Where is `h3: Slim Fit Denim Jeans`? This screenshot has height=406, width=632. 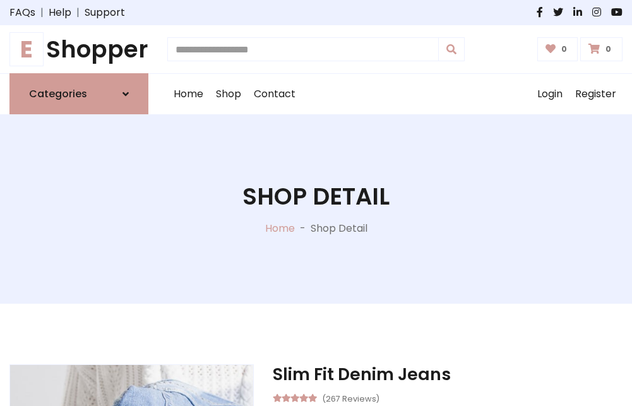
h3: Slim Fit Denim Jeans is located at coordinates (447, 374).